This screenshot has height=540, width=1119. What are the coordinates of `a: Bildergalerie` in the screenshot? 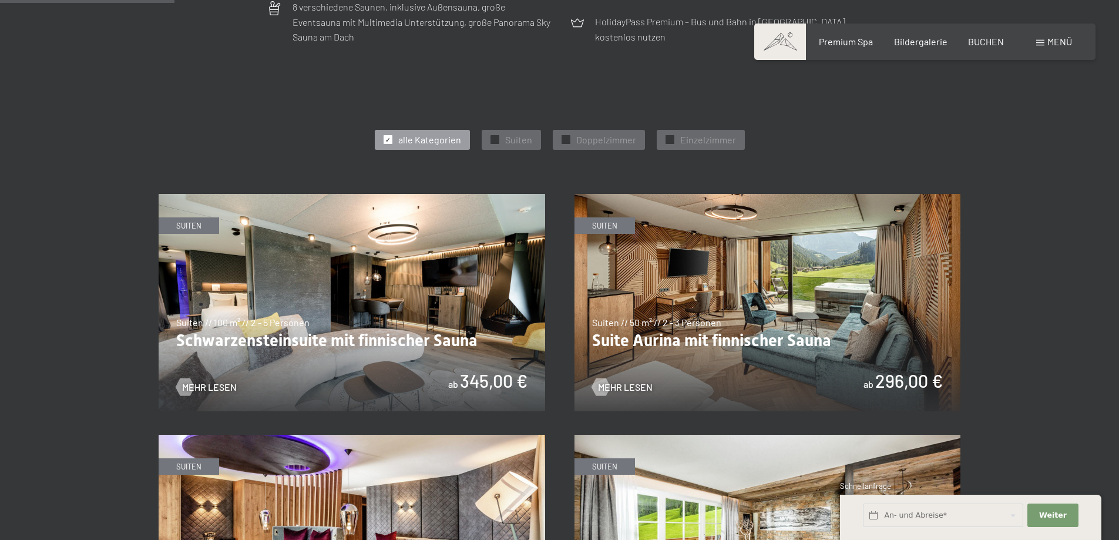 It's located at (921, 41).